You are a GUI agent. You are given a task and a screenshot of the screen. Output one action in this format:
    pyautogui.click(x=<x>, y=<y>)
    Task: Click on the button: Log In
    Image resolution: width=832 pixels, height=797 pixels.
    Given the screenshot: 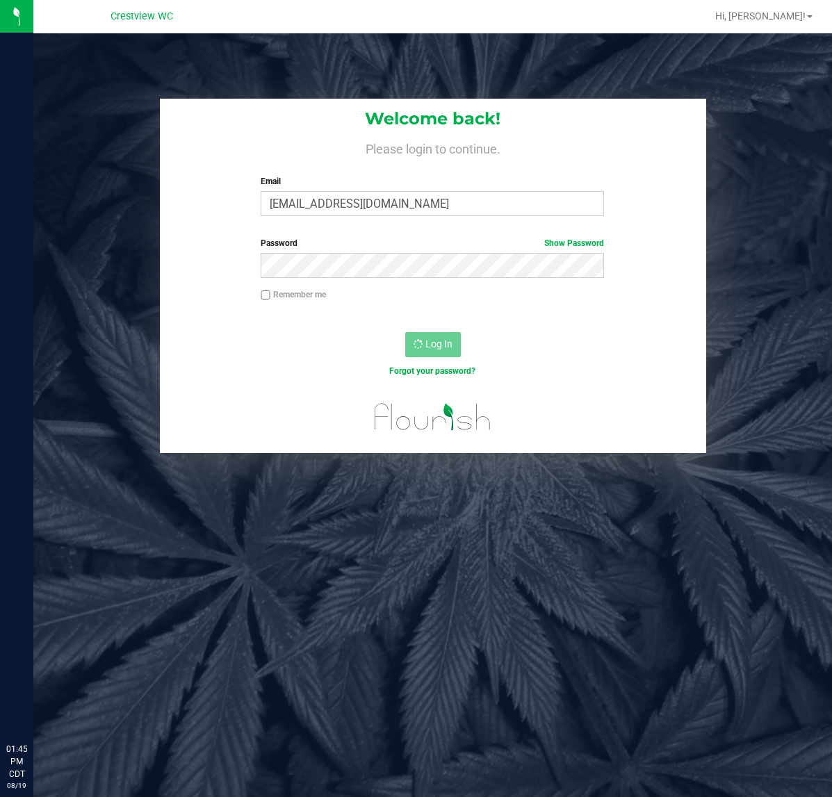 What is the action you would take?
    pyautogui.click(x=433, y=345)
    